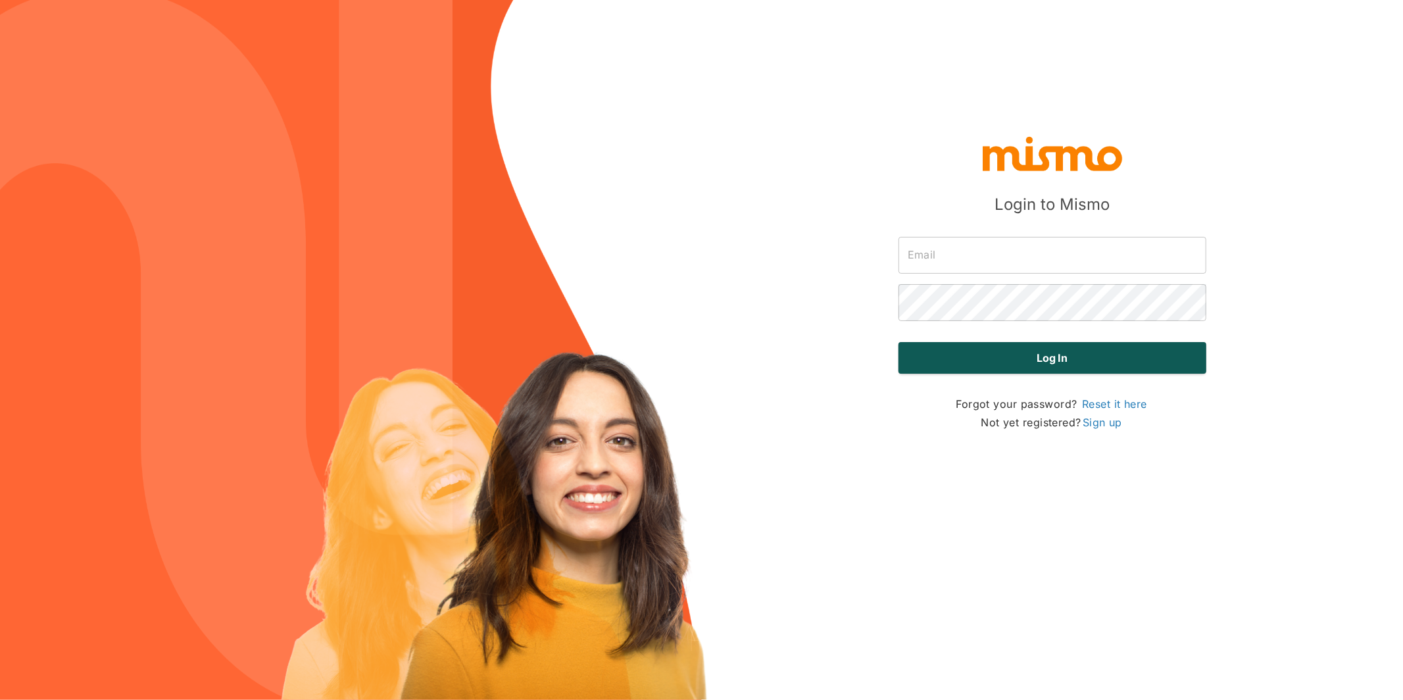  I want to click on p: Forgot your password?, so click(1053, 404).